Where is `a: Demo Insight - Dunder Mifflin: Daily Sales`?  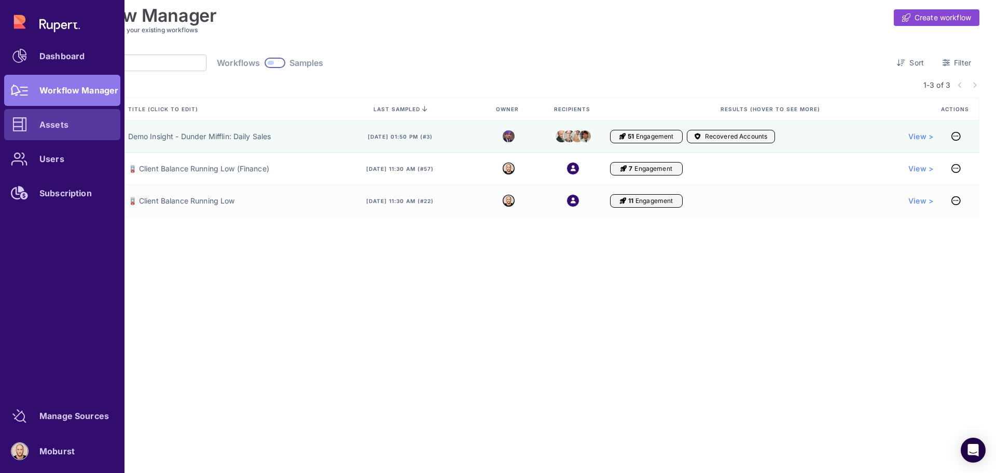
a: Demo Insight - Dunder Mifflin: Daily Sales is located at coordinates (200, 136).